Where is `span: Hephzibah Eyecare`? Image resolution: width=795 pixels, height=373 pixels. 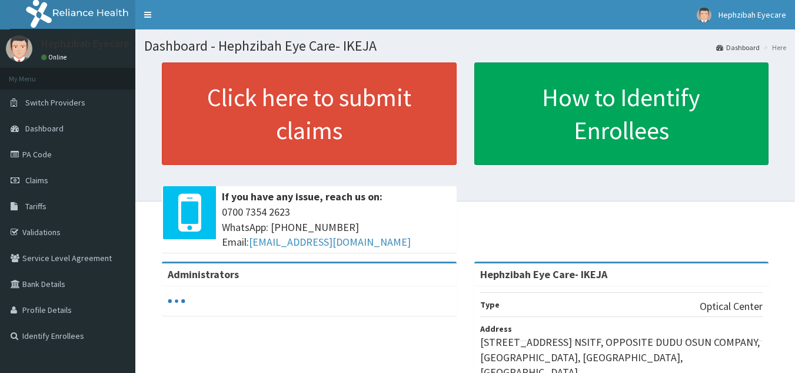
span: Hephzibah Eyecare is located at coordinates (752, 15).